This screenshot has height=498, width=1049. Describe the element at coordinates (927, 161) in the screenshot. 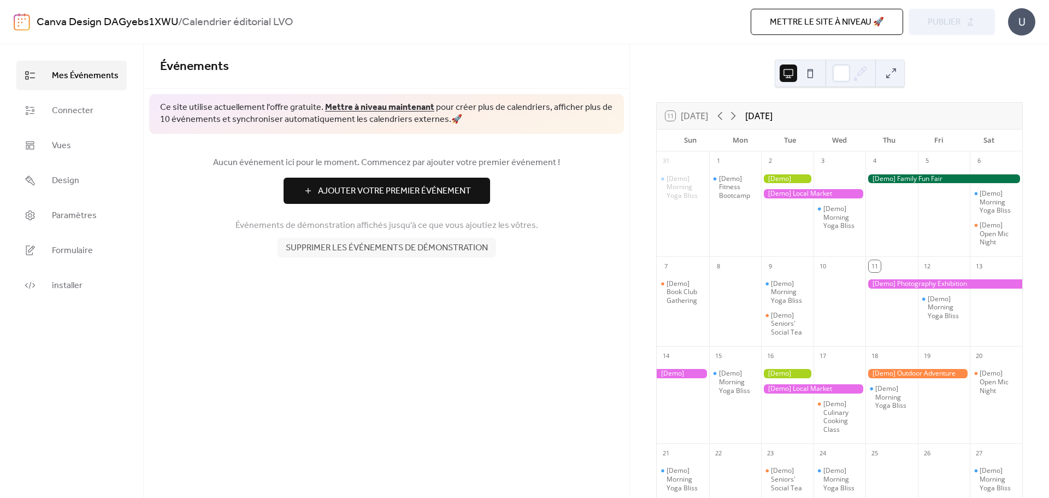

I see `div: 5` at that location.